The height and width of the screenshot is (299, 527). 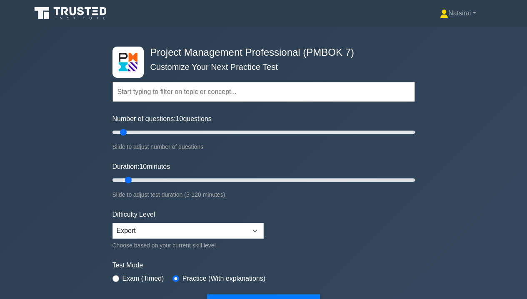 What do you see at coordinates (188, 246) in the screenshot?
I see `div: Choose based on your current skill level` at bounding box center [188, 246].